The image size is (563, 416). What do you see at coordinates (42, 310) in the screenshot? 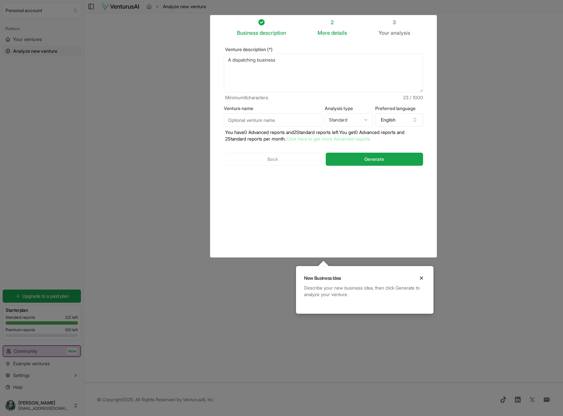
I see `h3: Starter plan` at bounding box center [42, 310].